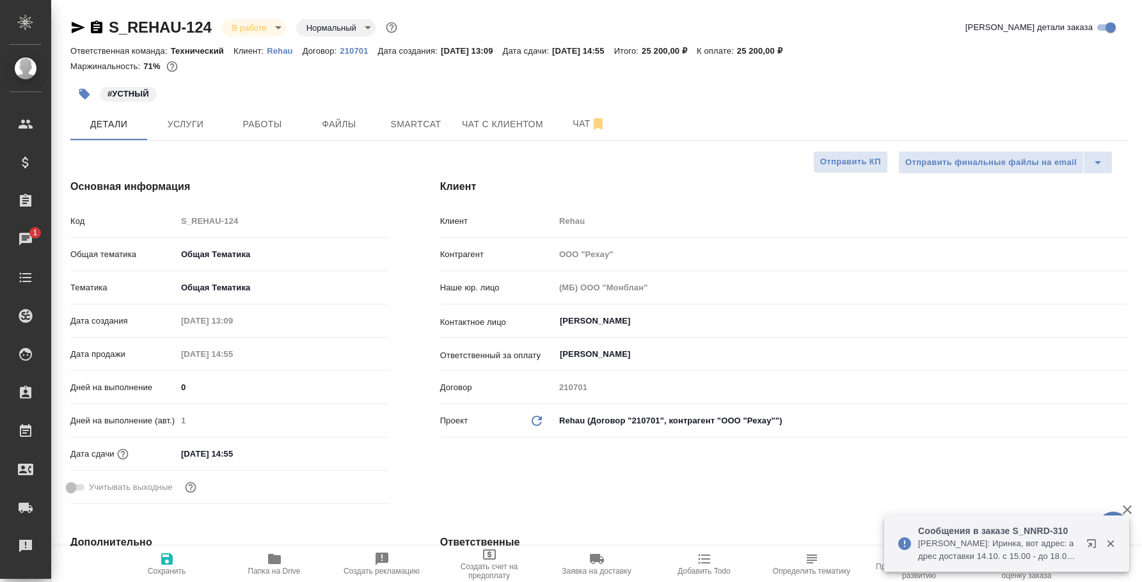 This screenshot has height=582, width=1142. Describe the element at coordinates (191, 488) in the screenshot. I see `button: Выбери, если сб и вс нужно считать рабочими днями для выполнения заказа.` at that location.